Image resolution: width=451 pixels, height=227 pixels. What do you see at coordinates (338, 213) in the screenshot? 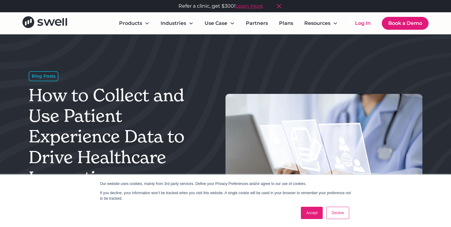
I see `a: Decline` at bounding box center [338, 213].